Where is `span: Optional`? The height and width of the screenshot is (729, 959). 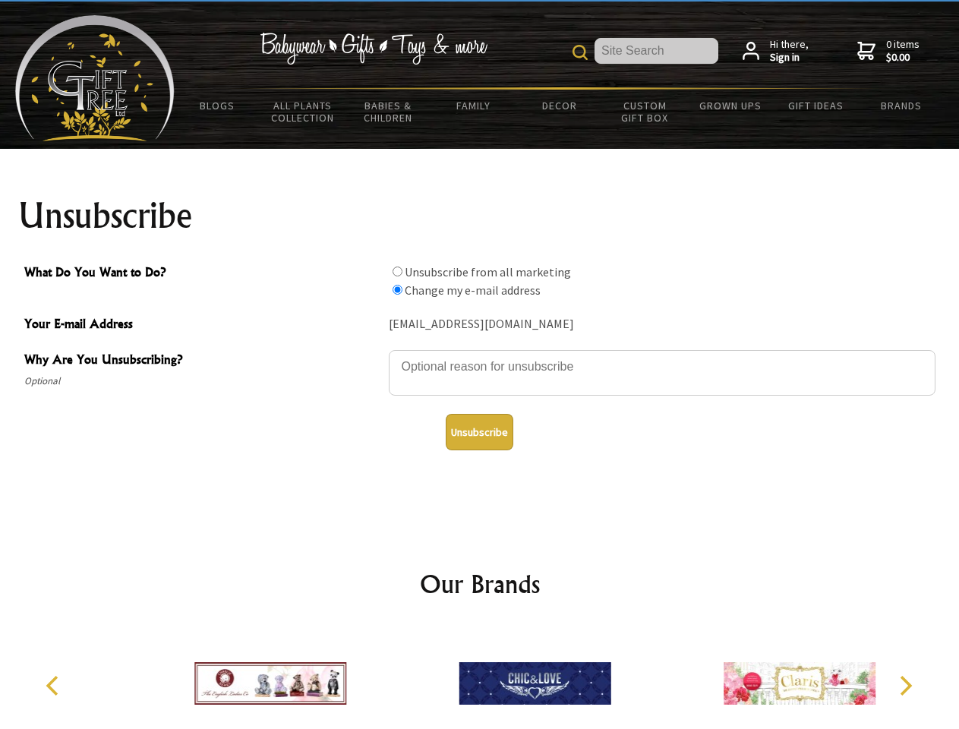 span: Optional is located at coordinates (203, 381).